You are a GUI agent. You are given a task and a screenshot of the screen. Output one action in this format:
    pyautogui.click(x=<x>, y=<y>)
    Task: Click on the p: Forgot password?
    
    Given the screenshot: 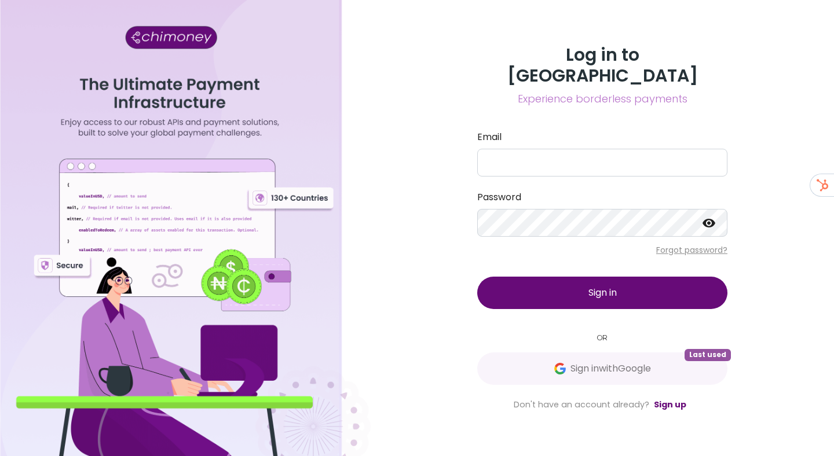 What is the action you would take?
    pyautogui.click(x=602, y=250)
    